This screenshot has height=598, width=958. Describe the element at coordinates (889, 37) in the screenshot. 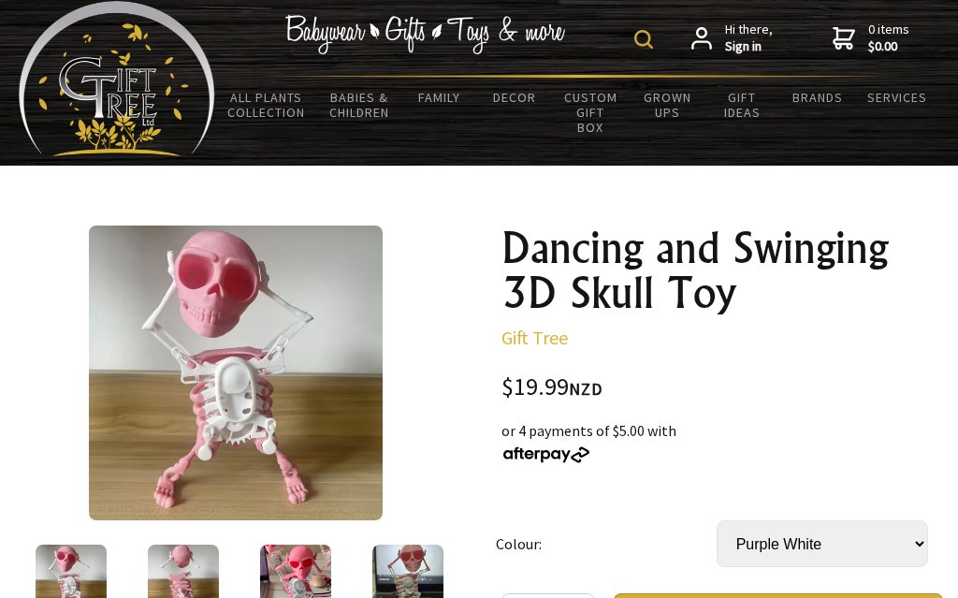

I see `span: 0 items` at that location.